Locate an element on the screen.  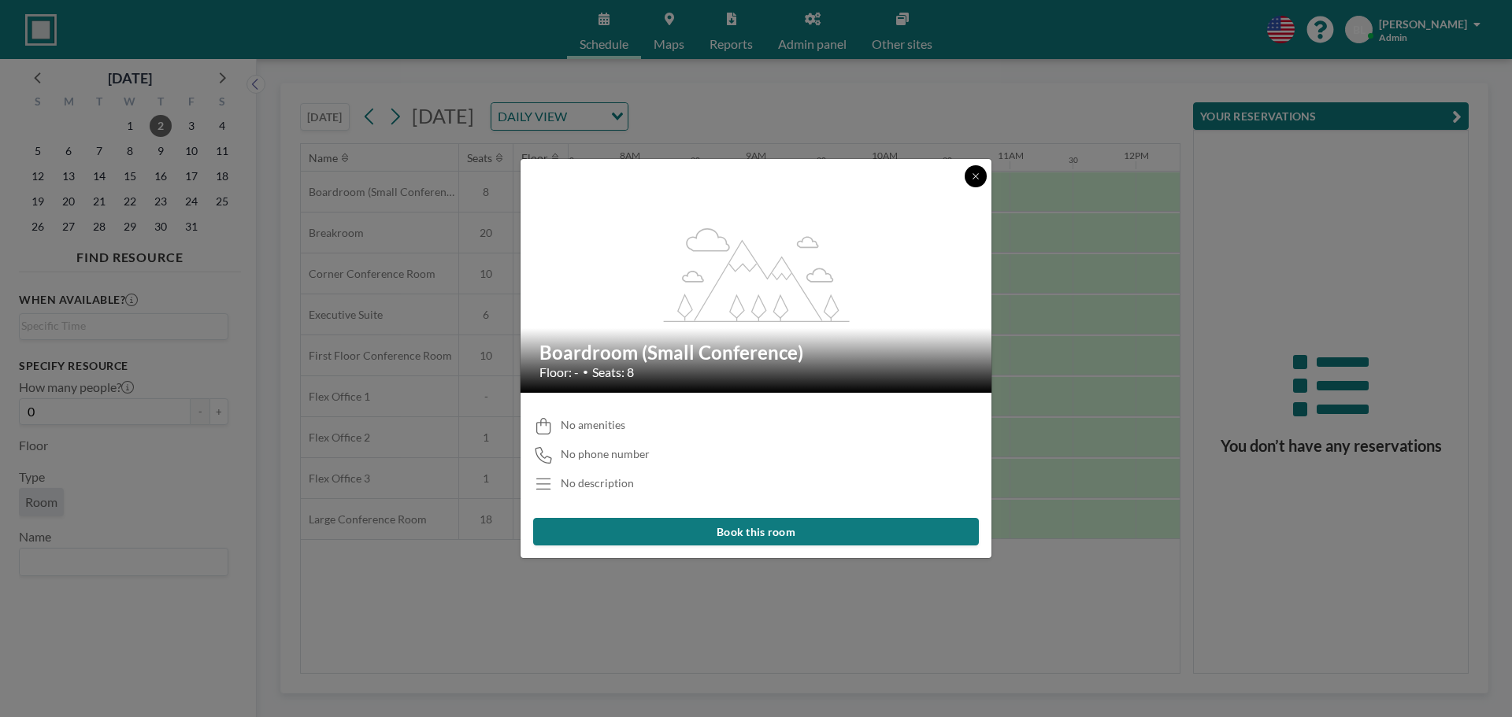
button: Book this room is located at coordinates (756, 532).